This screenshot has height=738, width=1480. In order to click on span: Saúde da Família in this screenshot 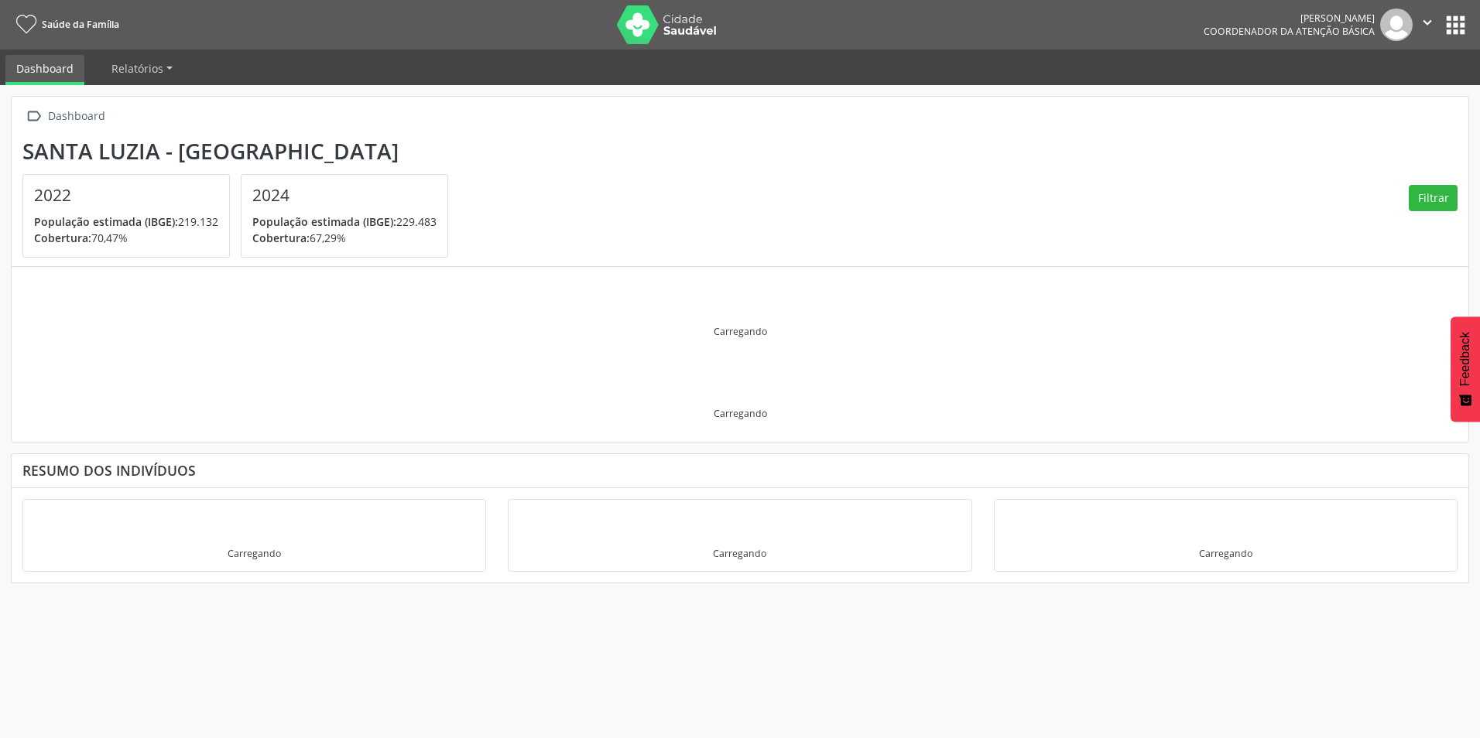, I will do `click(80, 24)`.